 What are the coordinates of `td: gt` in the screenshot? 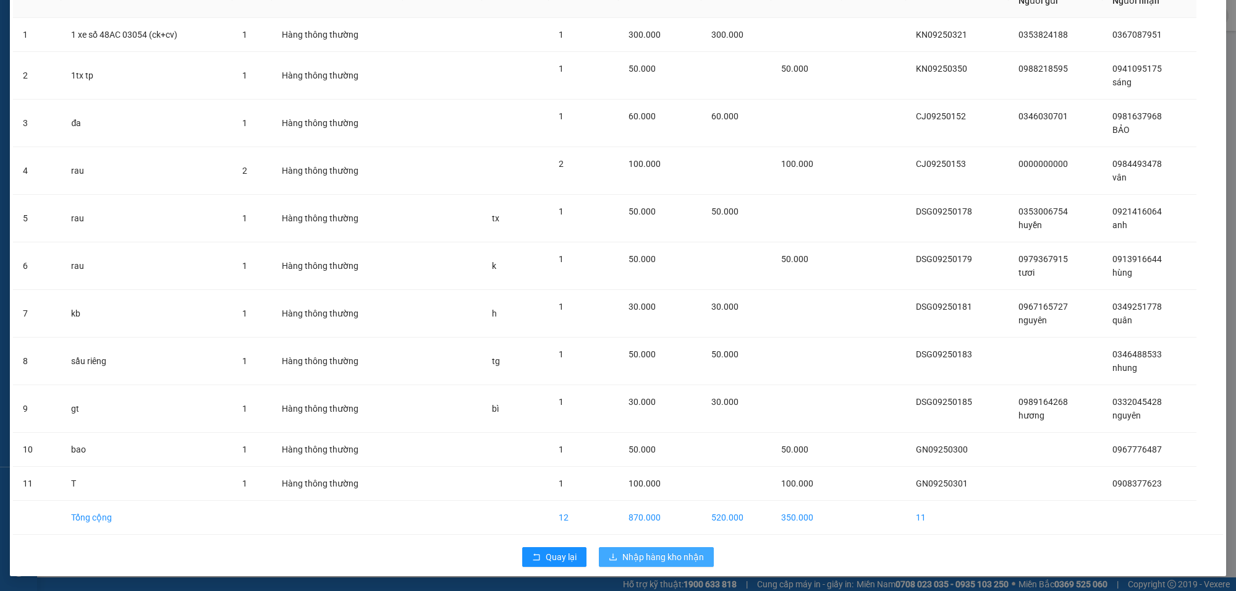 It's located at (146, 409).